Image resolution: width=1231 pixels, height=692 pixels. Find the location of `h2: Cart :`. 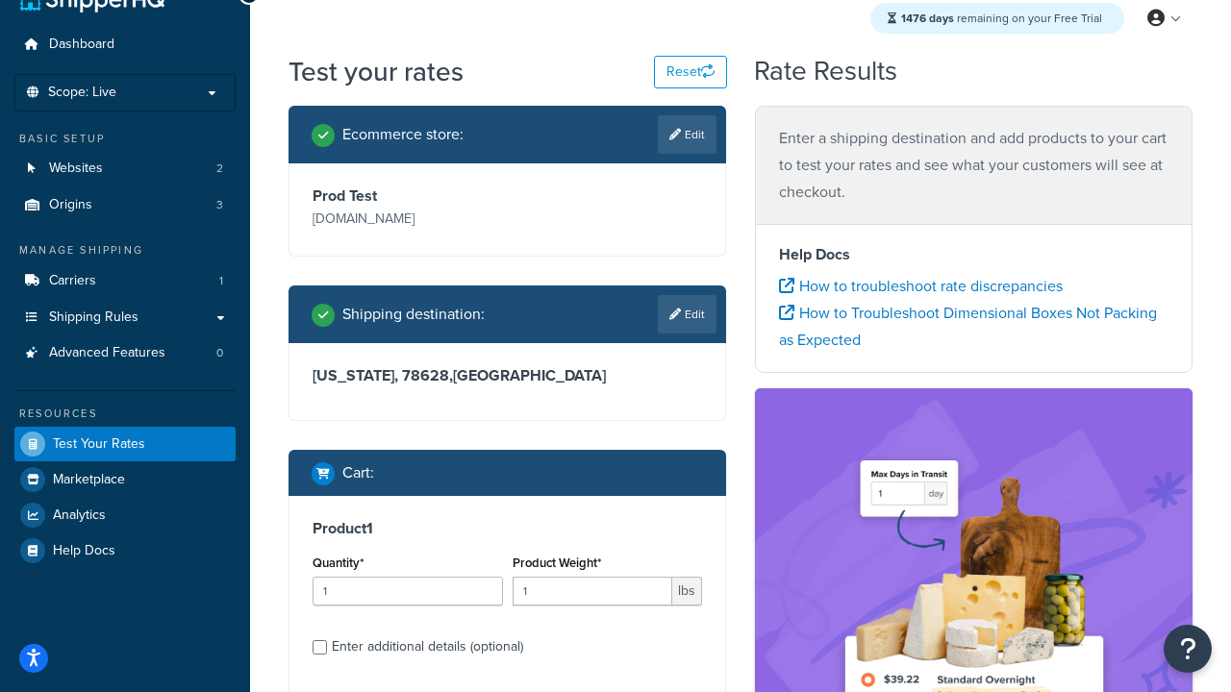

h2: Cart : is located at coordinates (358, 473).